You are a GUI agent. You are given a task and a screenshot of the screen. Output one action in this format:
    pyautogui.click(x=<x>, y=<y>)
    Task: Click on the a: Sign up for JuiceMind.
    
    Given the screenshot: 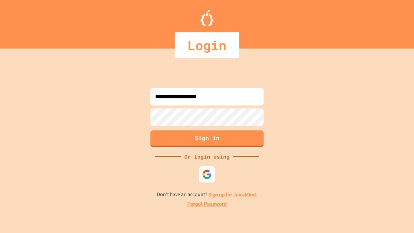 What is the action you would take?
    pyautogui.click(x=233, y=195)
    